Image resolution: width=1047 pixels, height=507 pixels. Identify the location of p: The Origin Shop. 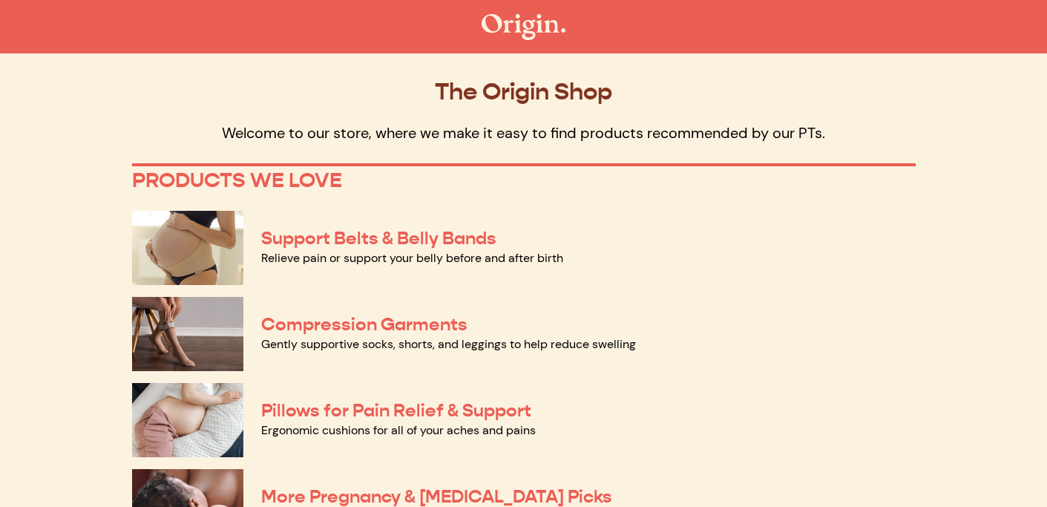
(524, 91).